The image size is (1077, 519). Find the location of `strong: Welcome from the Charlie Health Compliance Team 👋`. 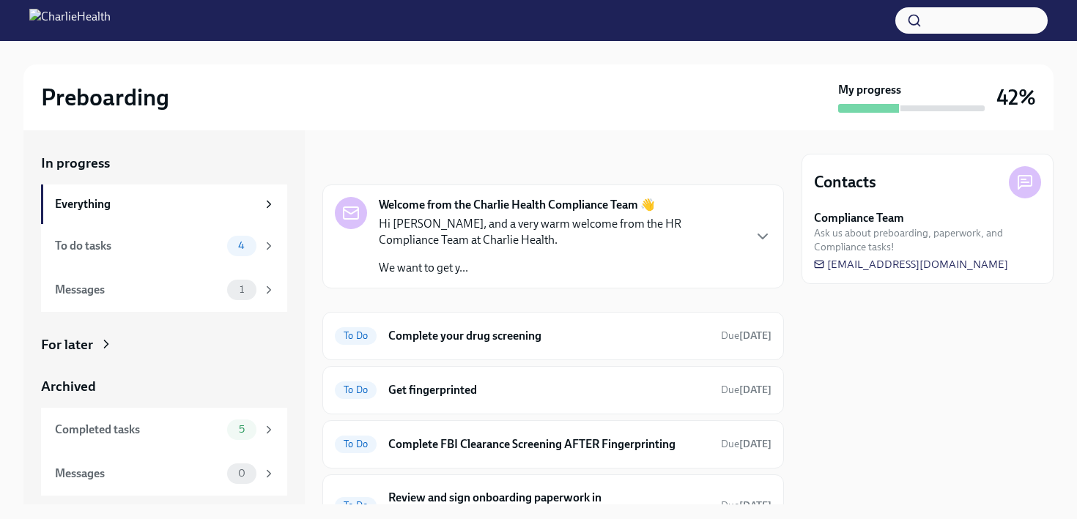

strong: Welcome from the Charlie Health Compliance Team 👋 is located at coordinates (516, 205).